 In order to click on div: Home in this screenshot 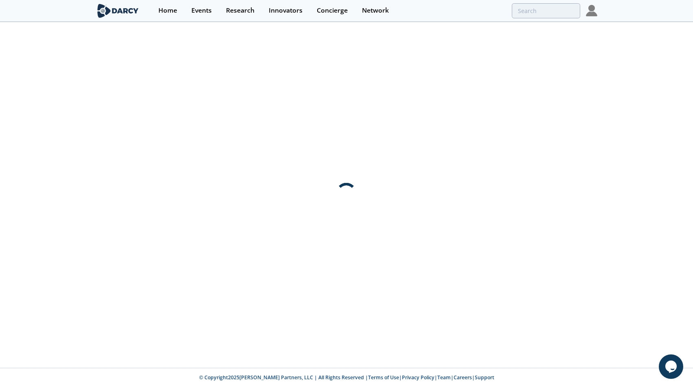, I will do `click(168, 11)`.